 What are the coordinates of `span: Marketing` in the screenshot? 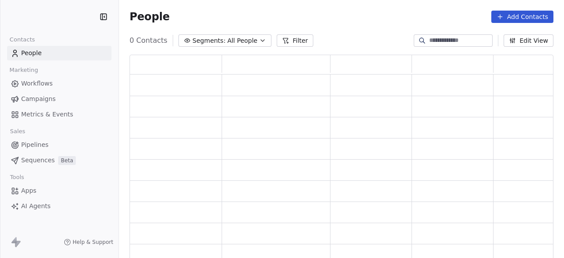 It's located at (24, 70).